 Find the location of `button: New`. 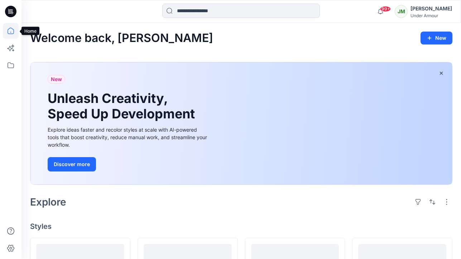

button: New is located at coordinates (437, 38).